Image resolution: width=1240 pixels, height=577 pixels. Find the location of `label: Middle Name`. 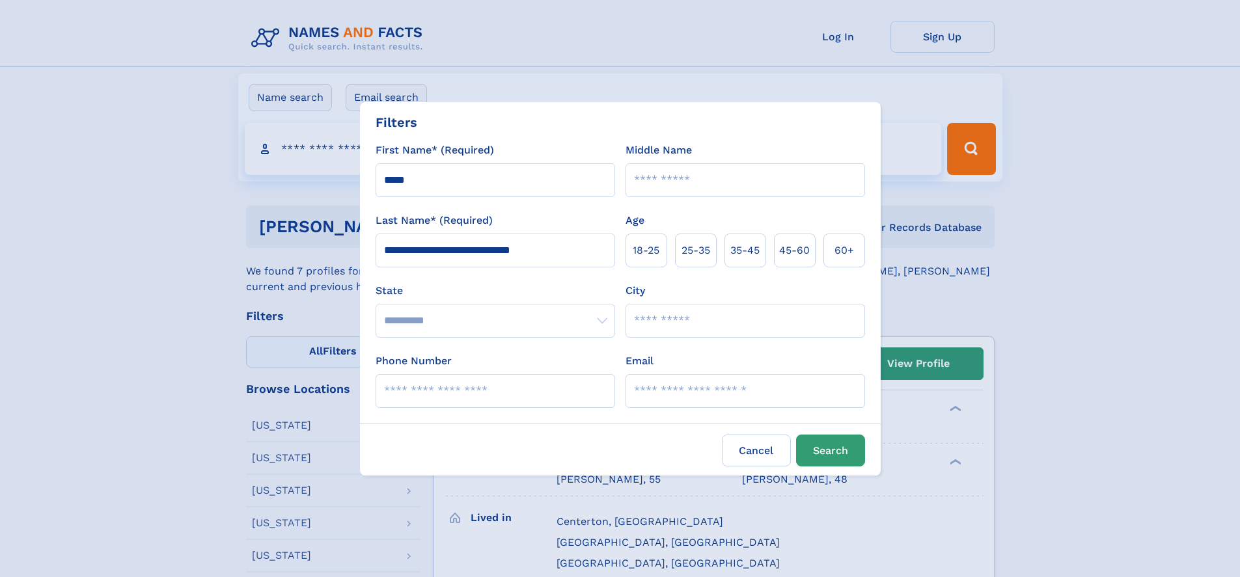

label: Middle Name is located at coordinates (659, 150).